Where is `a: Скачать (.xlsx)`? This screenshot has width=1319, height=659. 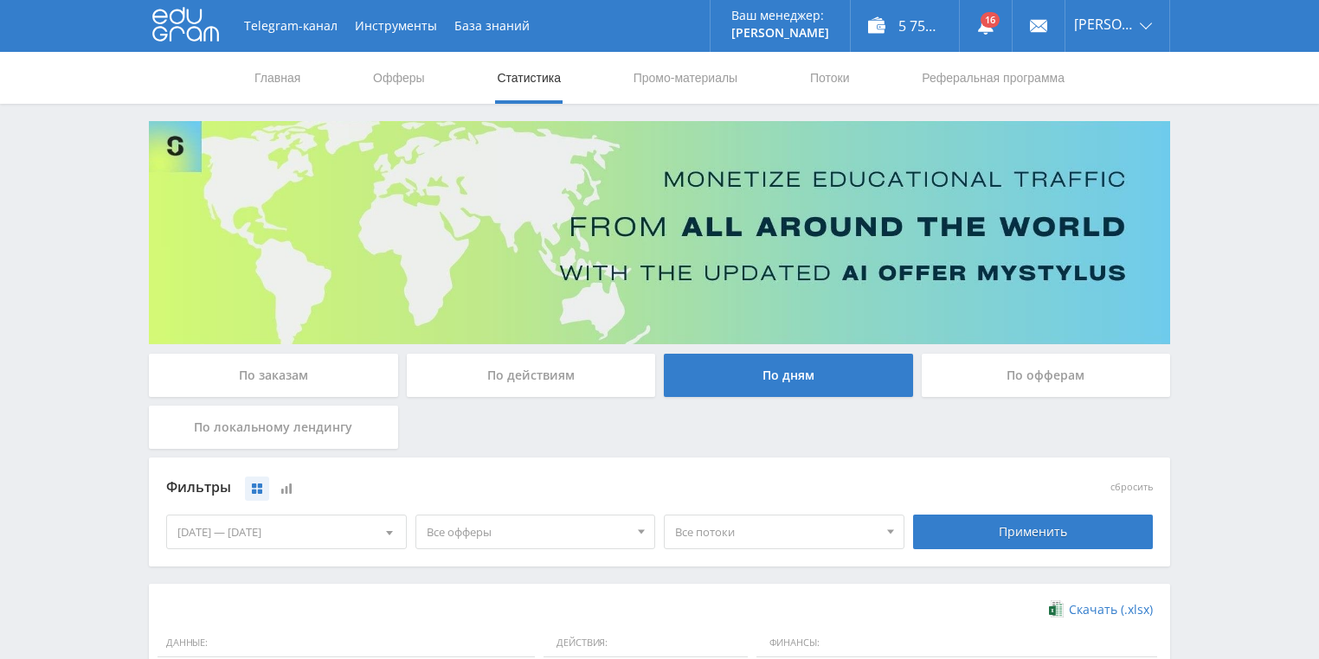
a: Скачать (.xlsx) is located at coordinates (1101, 610).